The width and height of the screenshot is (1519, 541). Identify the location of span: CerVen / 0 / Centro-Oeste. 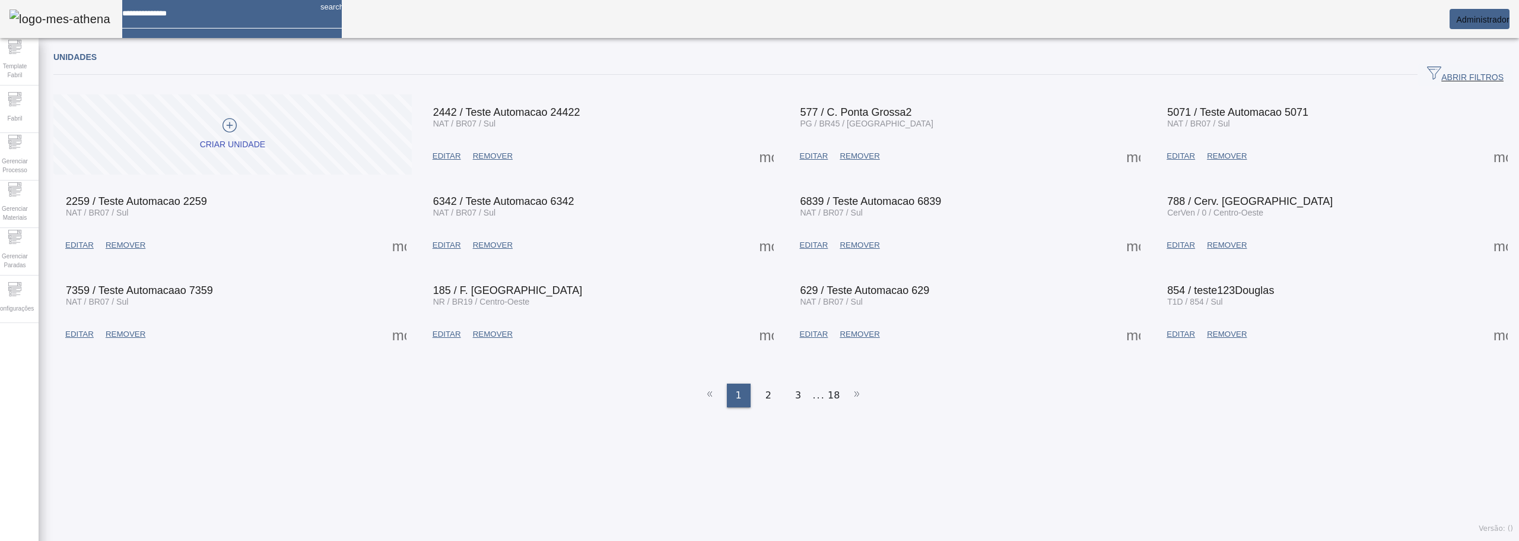
(1215, 212).